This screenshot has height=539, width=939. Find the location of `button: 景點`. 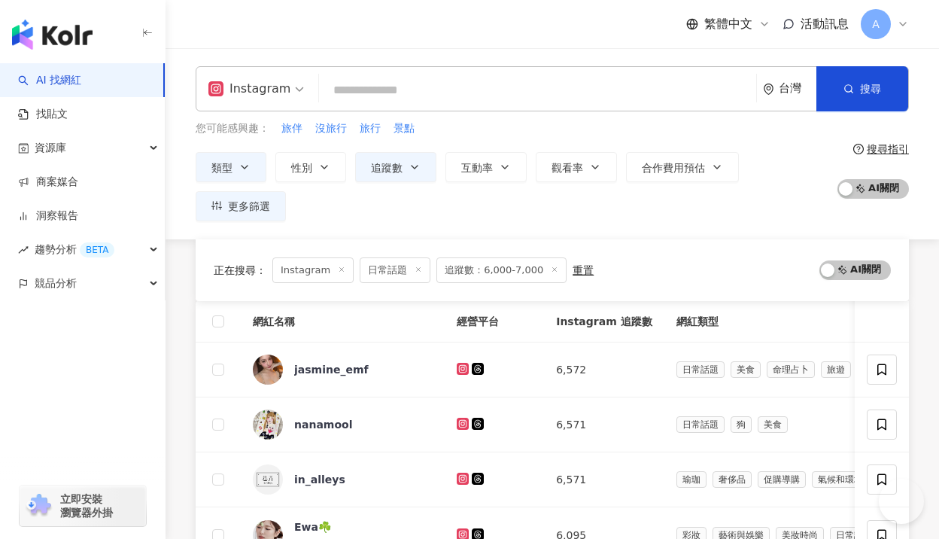

button: 景點 is located at coordinates (404, 129).